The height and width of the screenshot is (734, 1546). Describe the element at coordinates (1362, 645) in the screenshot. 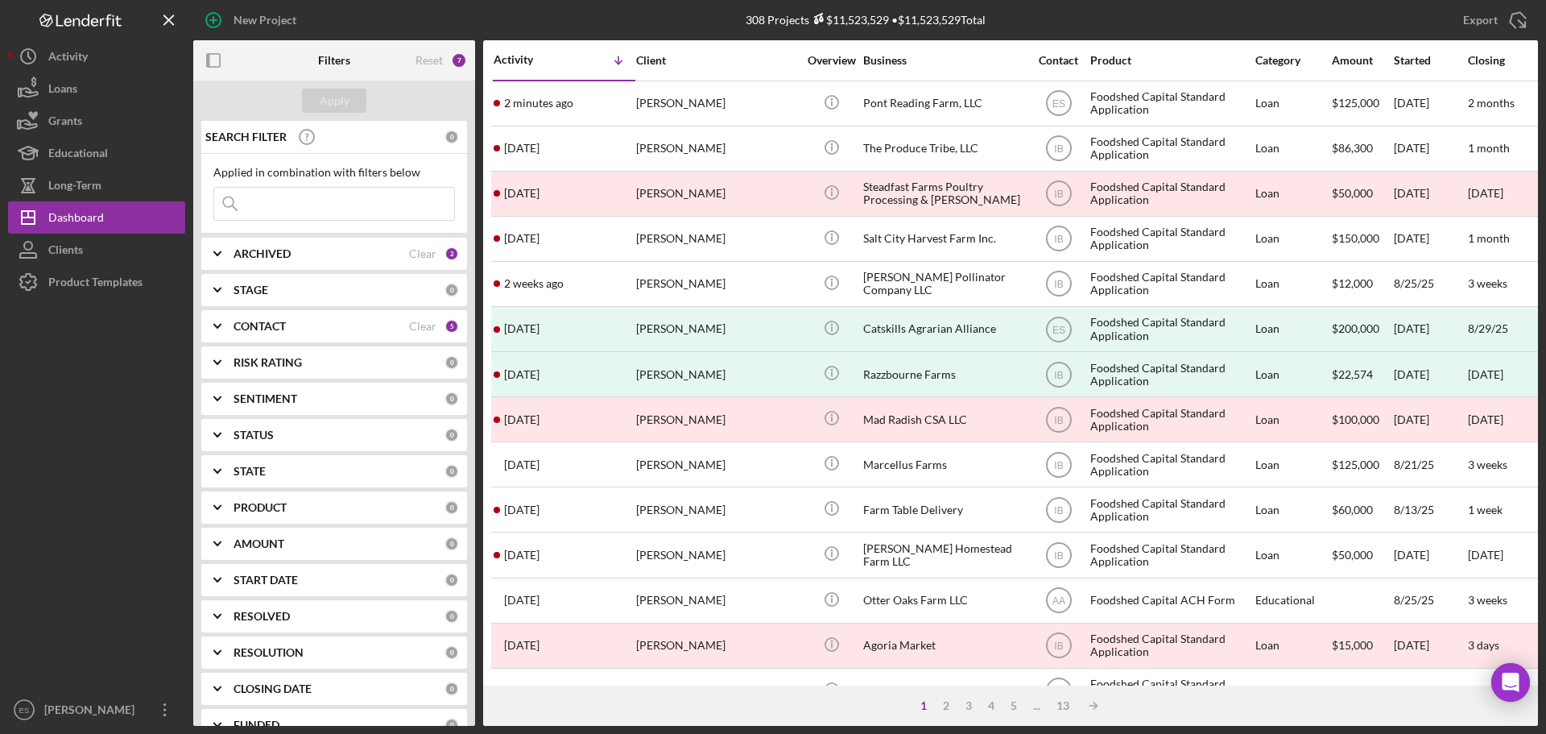

I see `div: $15,000` at that location.